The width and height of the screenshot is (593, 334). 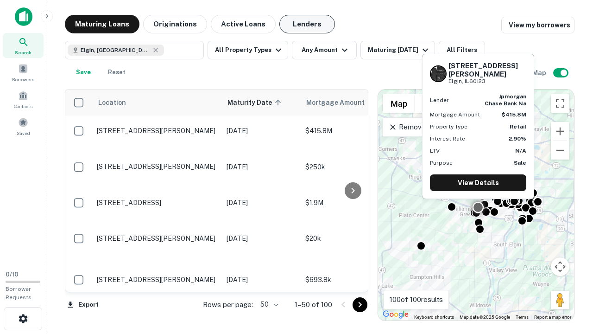 What do you see at coordinates (19, 293) in the screenshot?
I see `span: Borrower Requests` at bounding box center [19, 293].